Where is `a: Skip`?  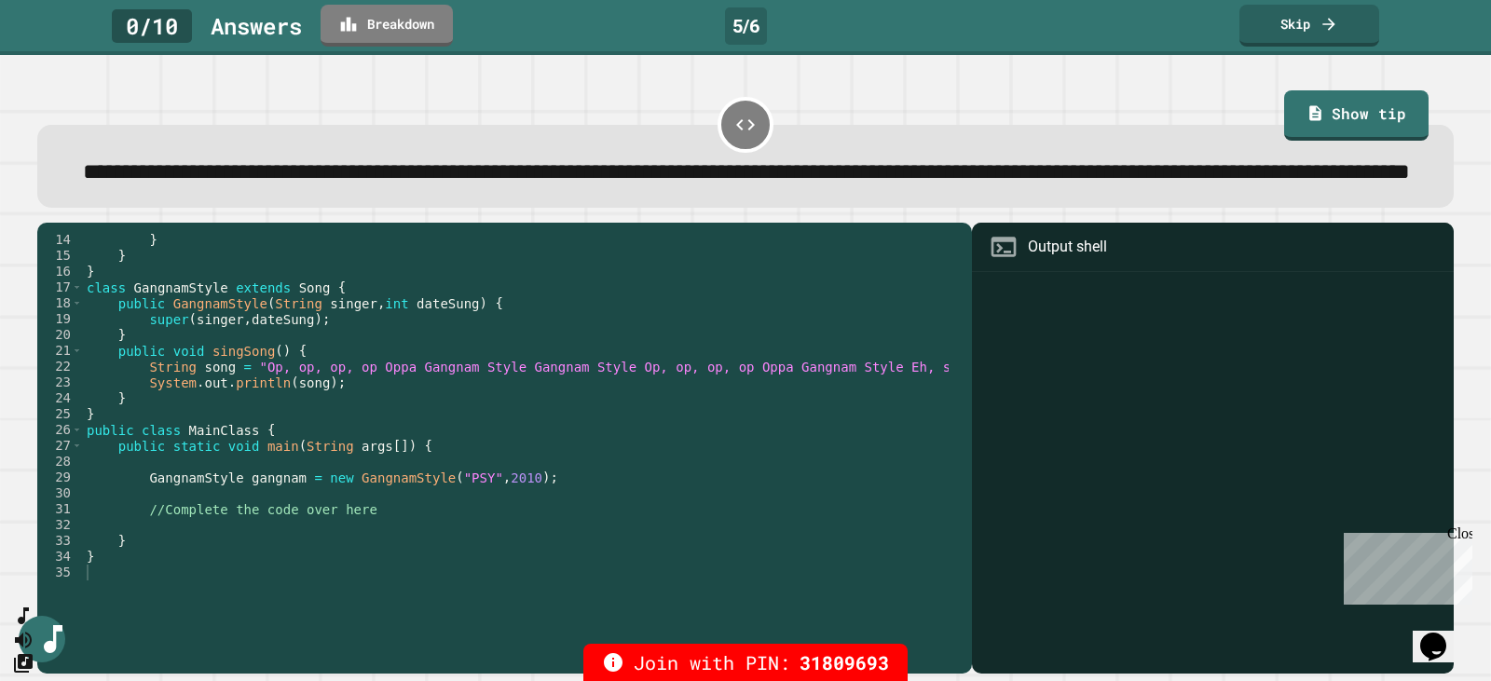
a: Skip is located at coordinates (1310, 25).